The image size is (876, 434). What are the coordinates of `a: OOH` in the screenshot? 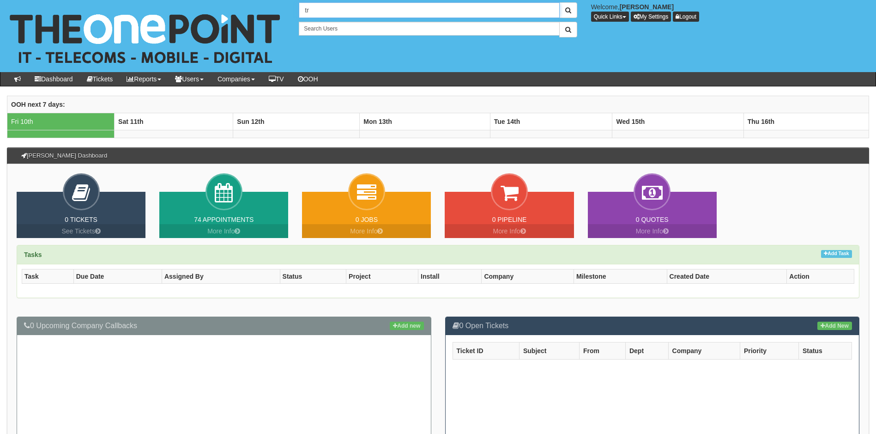 It's located at (308, 79).